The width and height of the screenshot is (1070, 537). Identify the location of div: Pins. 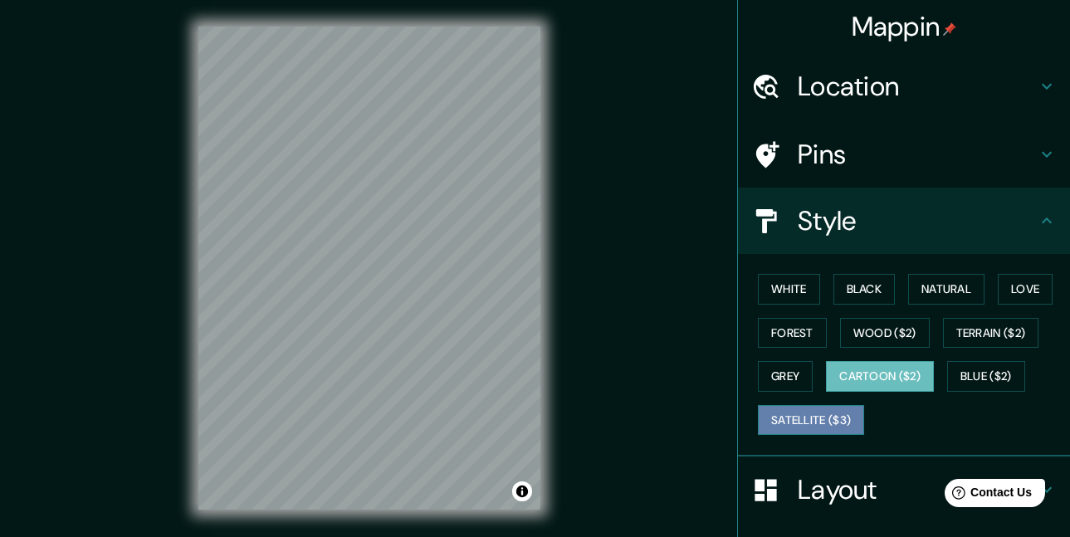
(904, 154).